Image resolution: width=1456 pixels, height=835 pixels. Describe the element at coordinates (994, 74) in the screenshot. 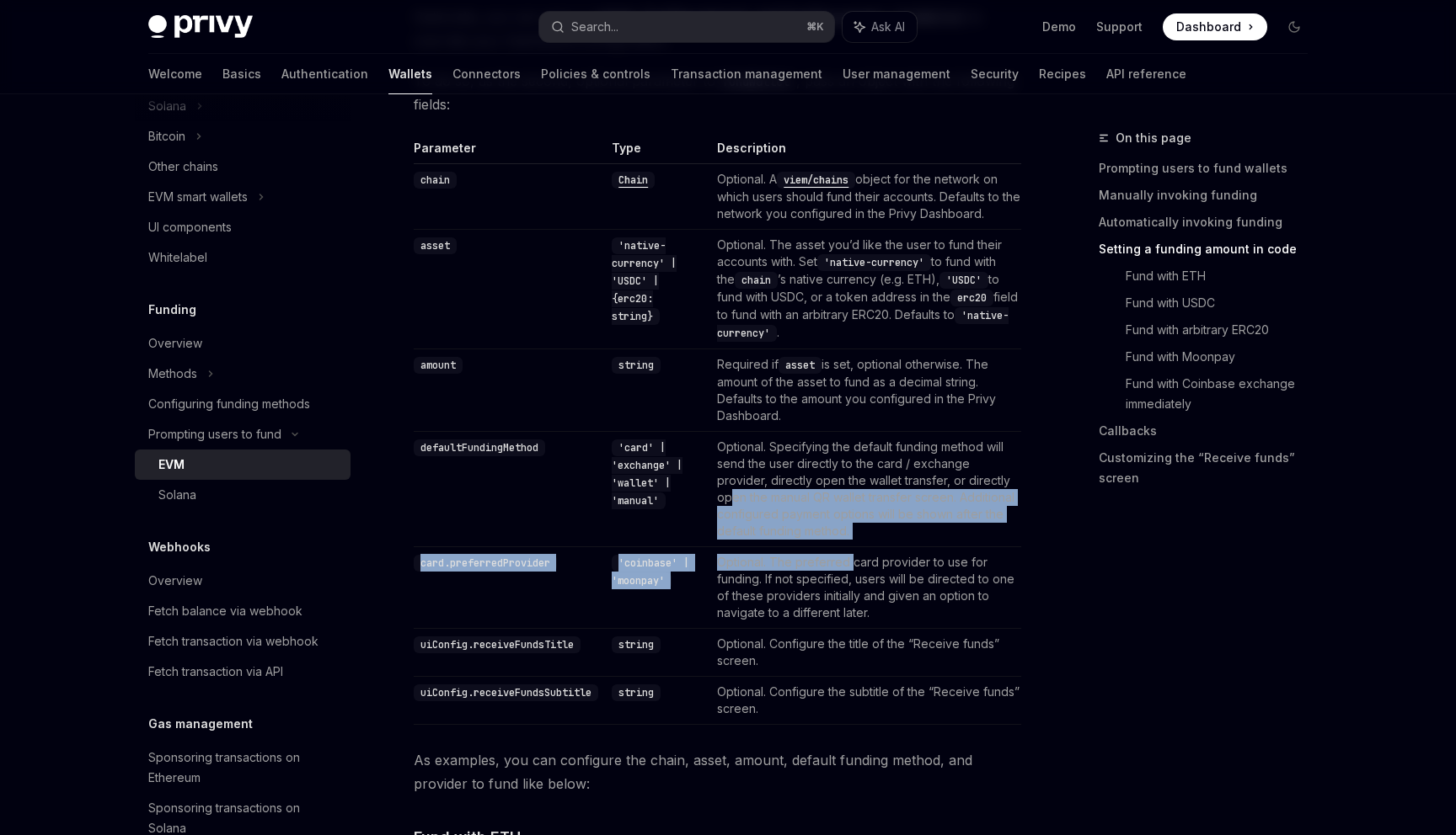

I see `a: Security` at that location.